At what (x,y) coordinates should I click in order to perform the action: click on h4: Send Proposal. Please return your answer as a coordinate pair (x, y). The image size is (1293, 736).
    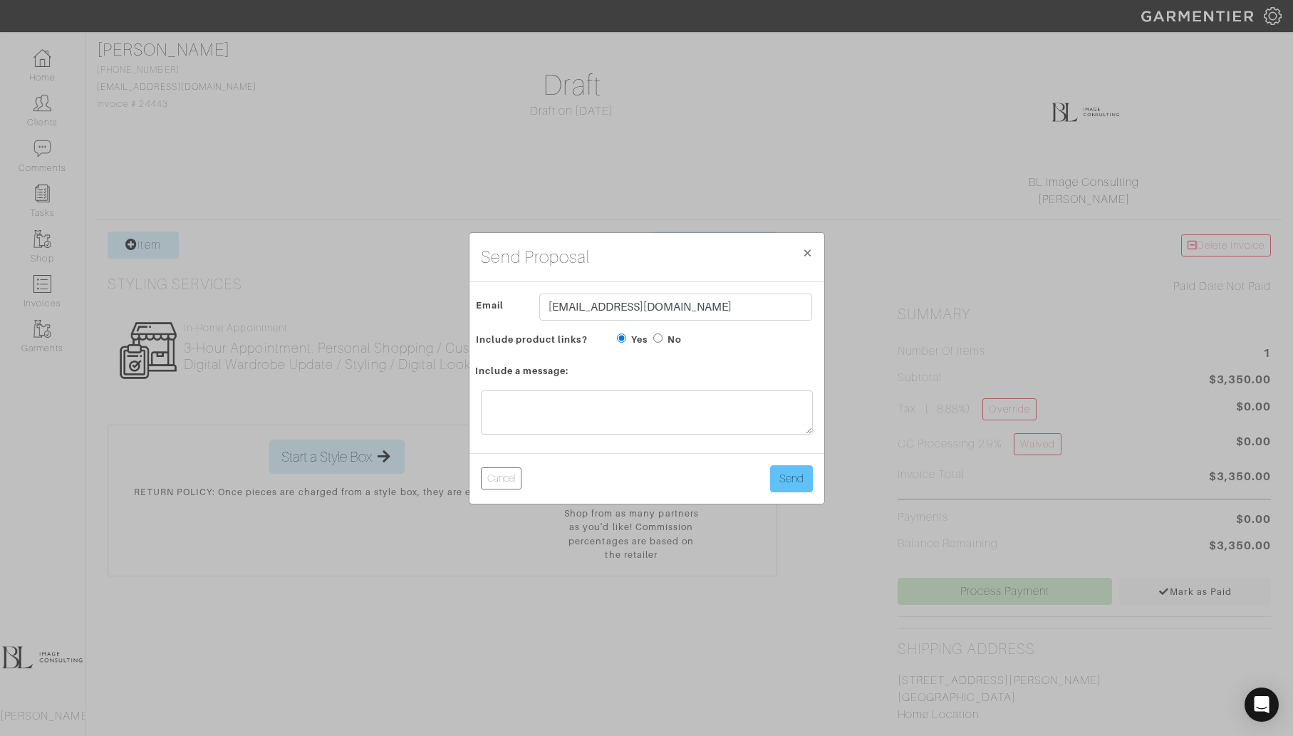
    Looking at the image, I should click on (536, 257).